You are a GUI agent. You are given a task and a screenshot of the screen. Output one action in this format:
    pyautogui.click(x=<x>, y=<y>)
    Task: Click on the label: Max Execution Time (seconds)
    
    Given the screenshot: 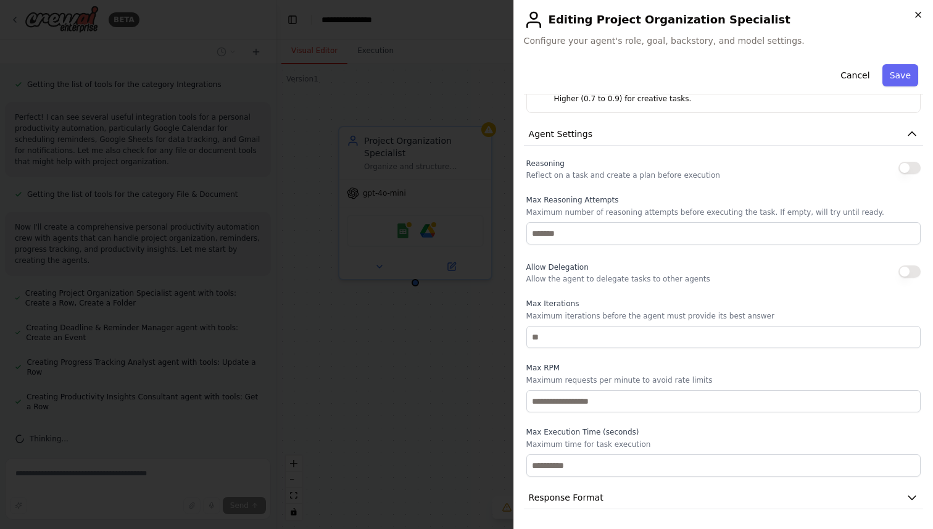 What is the action you would take?
    pyautogui.click(x=723, y=432)
    